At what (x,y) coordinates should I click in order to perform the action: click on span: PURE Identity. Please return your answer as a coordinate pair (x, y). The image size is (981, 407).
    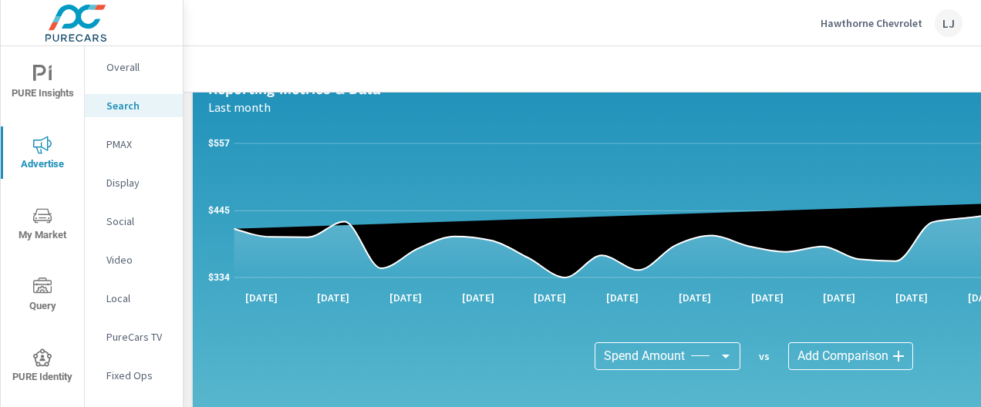
    Looking at the image, I should click on (42, 367).